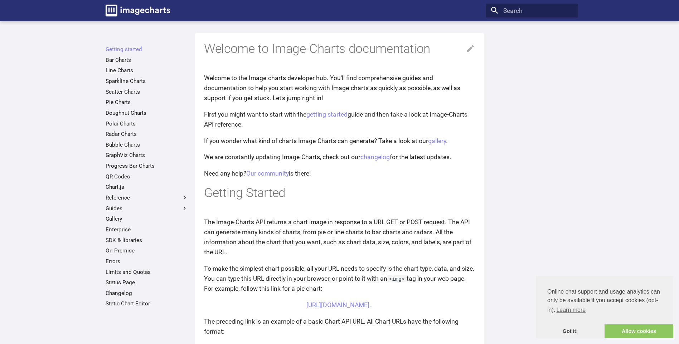  Describe the element at coordinates (147, 134) in the screenshot. I see `a: Radar Charts` at that location.